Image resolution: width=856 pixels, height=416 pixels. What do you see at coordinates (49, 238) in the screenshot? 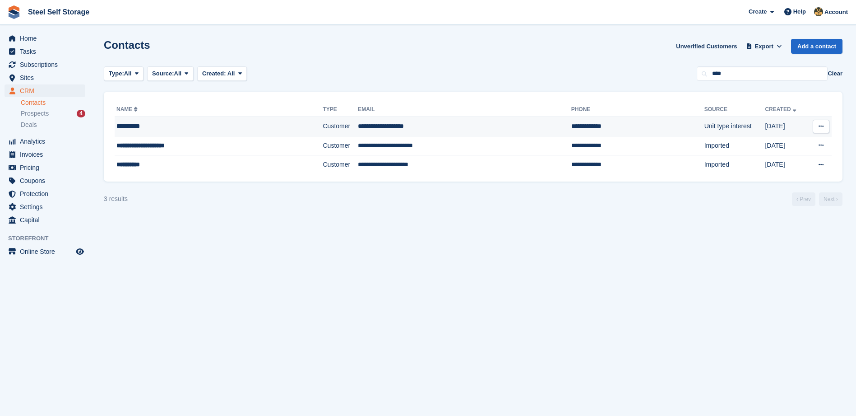
I see `span: Storefront` at bounding box center [49, 238].